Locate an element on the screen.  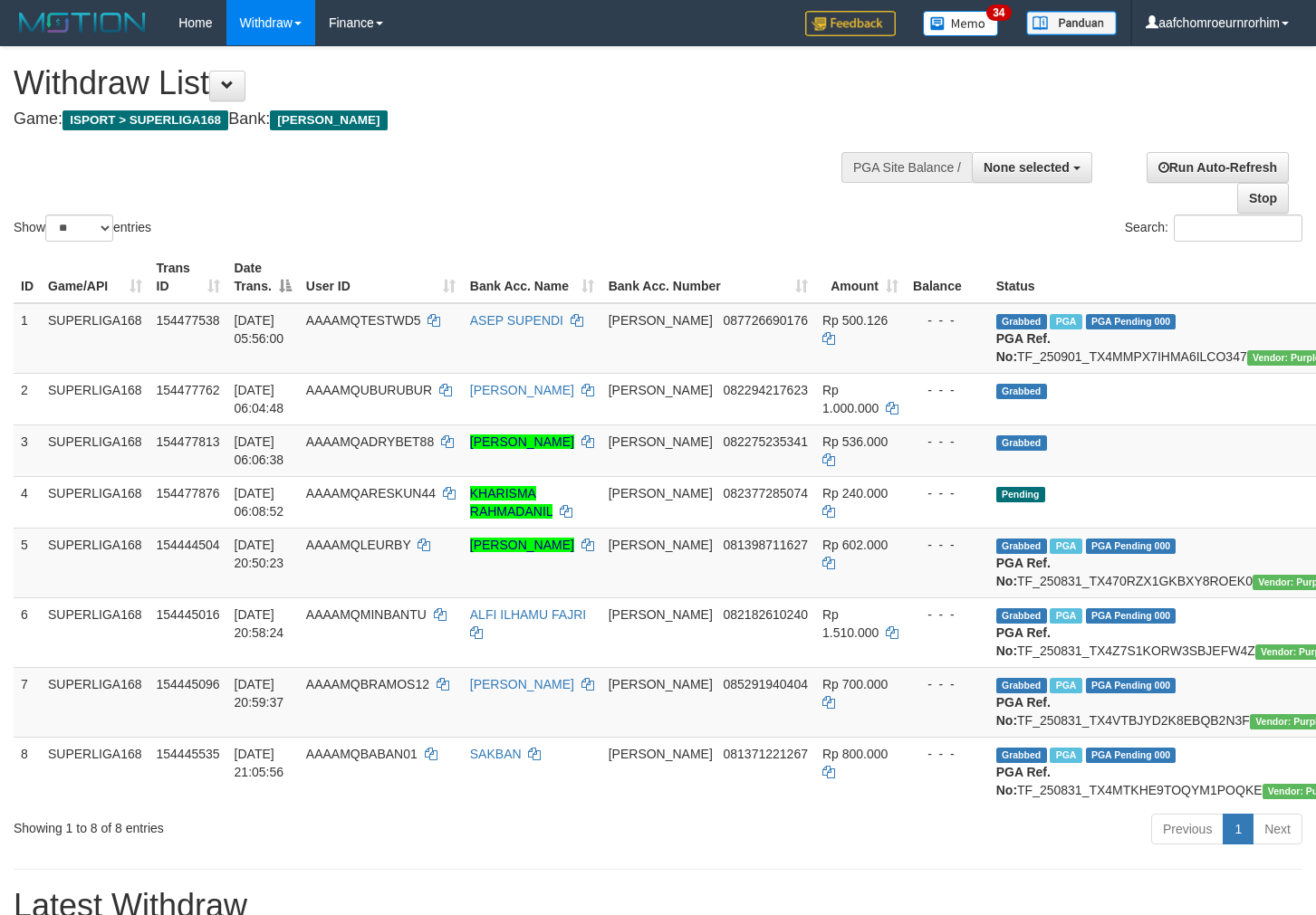
span: AAAAMQADRYBET88 is located at coordinates (369, 442).